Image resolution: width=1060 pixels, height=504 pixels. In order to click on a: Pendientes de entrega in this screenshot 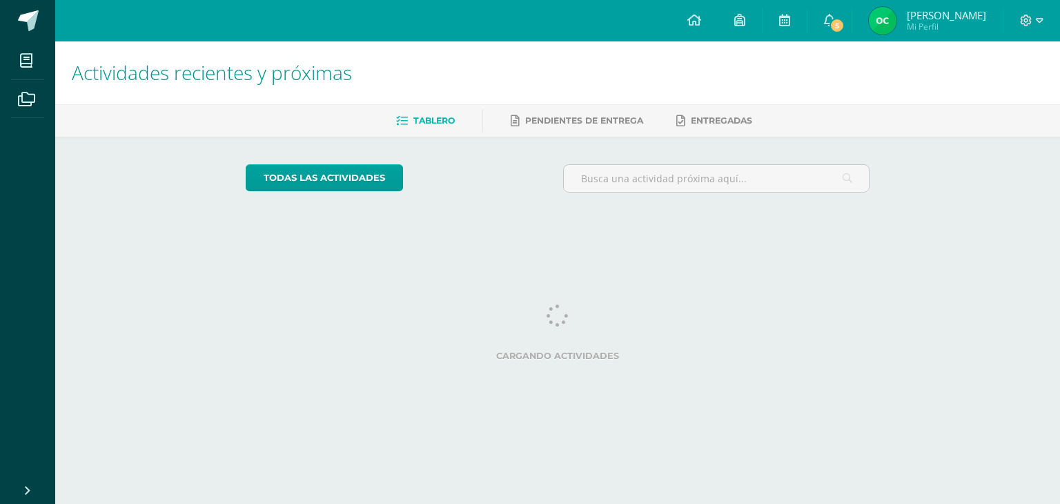, I will do `click(577, 121)`.